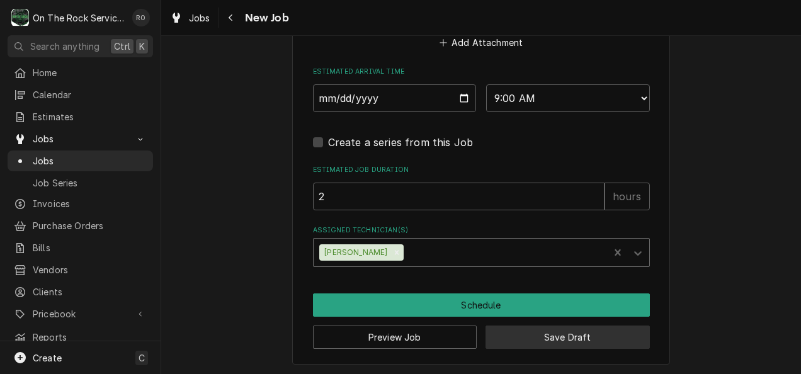 The height and width of the screenshot is (374, 801). What do you see at coordinates (481, 170) in the screenshot?
I see `label: Estimated Job Duration` at bounding box center [481, 170].